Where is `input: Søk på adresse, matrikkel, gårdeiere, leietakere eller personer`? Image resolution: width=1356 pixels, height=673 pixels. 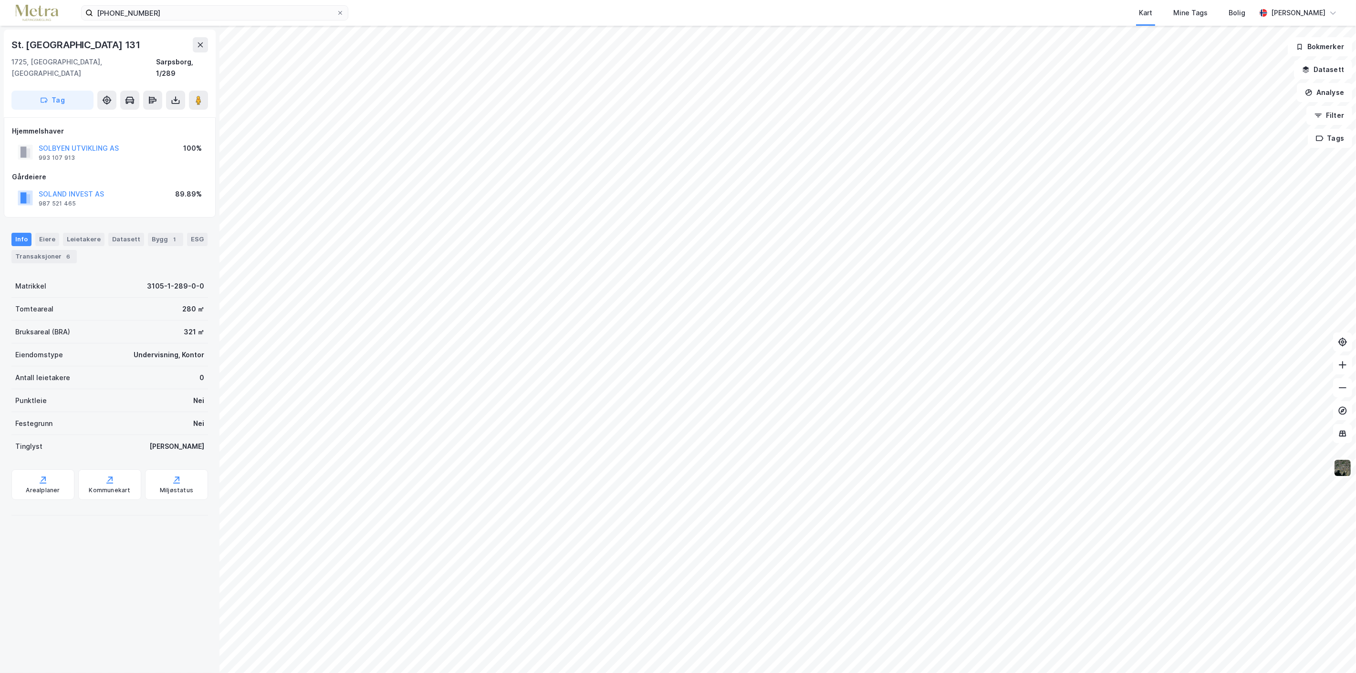 input: Søk på adresse, matrikkel, gårdeiere, leietakere eller personer is located at coordinates (215, 13).